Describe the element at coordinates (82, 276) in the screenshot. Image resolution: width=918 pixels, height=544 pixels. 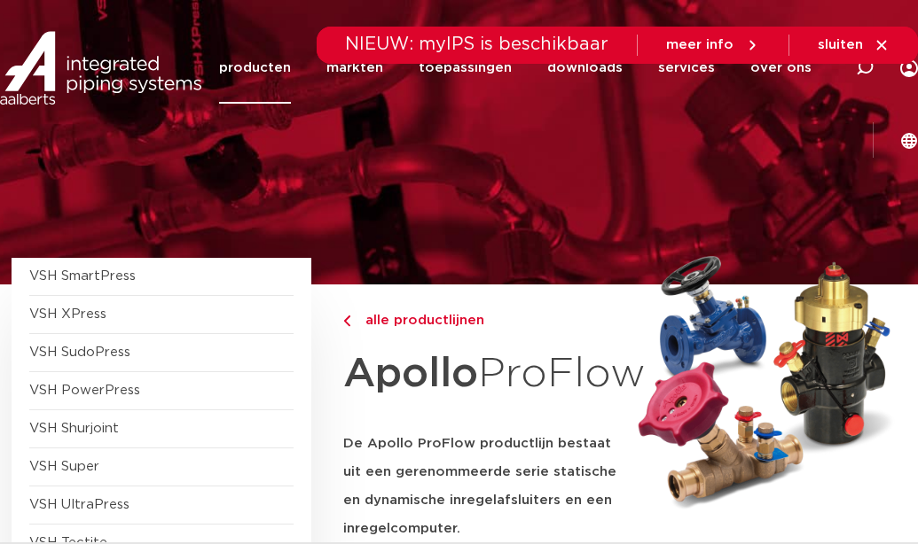
I see `a: VSH SmartPress` at that location.